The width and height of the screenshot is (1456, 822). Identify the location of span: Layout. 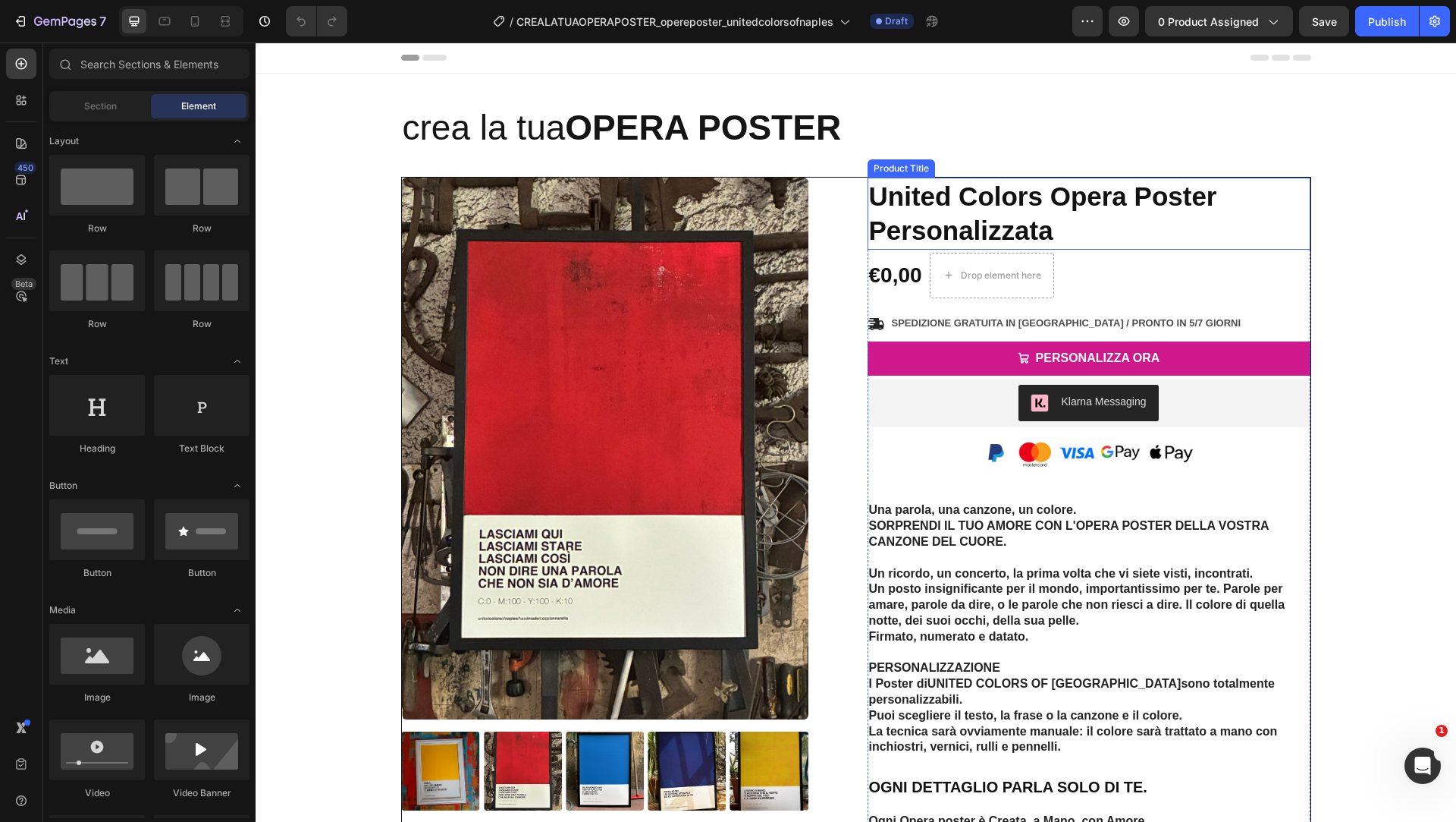
(64, 141).